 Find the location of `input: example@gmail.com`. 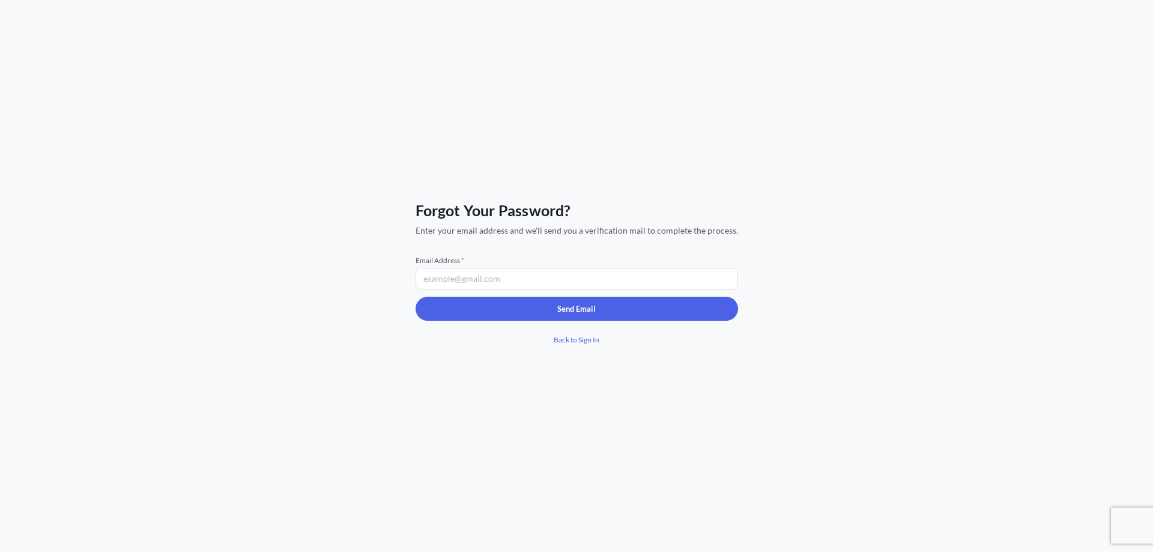

input: example@gmail.com is located at coordinates (577, 279).